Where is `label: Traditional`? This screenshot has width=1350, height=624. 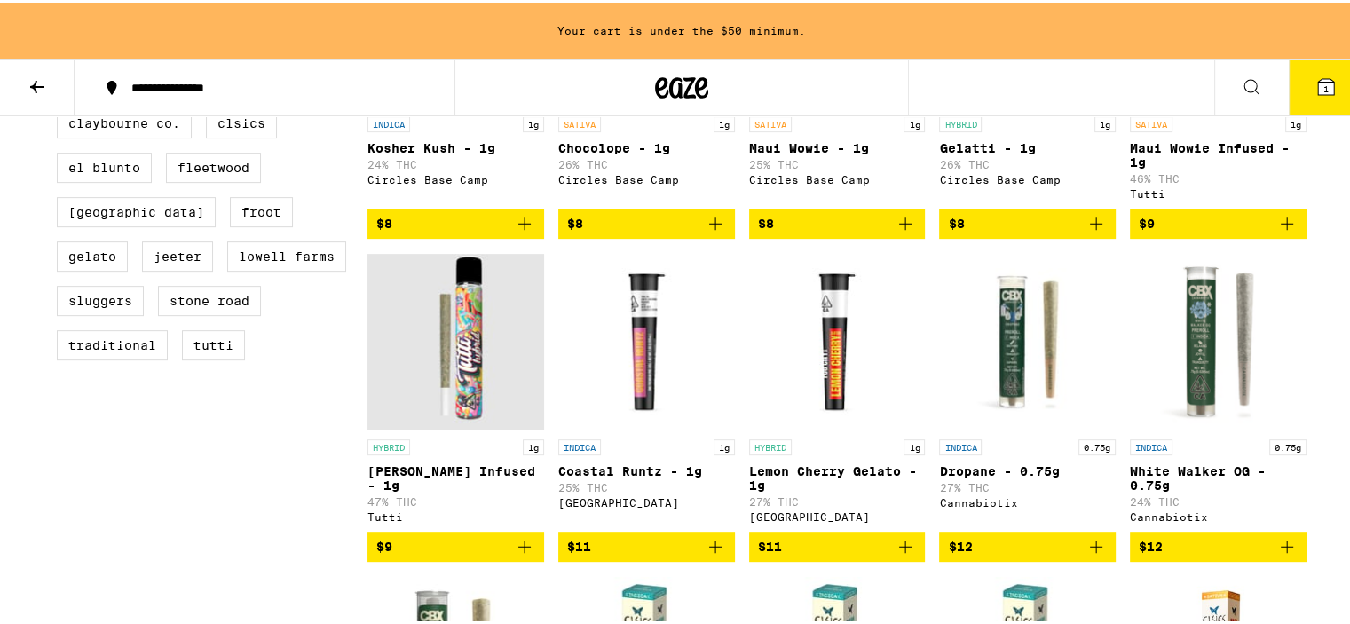 label: Traditional is located at coordinates (112, 342).